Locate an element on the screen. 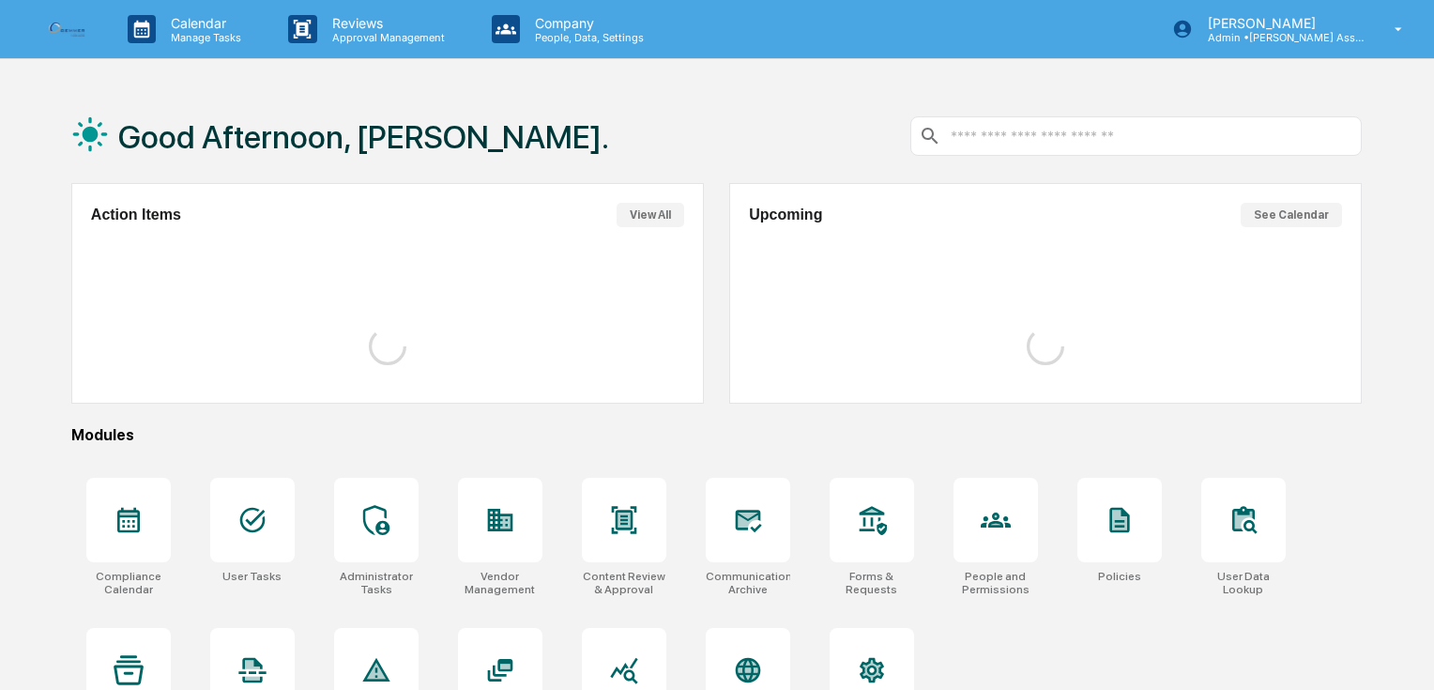  button: View All is located at coordinates (650, 215).